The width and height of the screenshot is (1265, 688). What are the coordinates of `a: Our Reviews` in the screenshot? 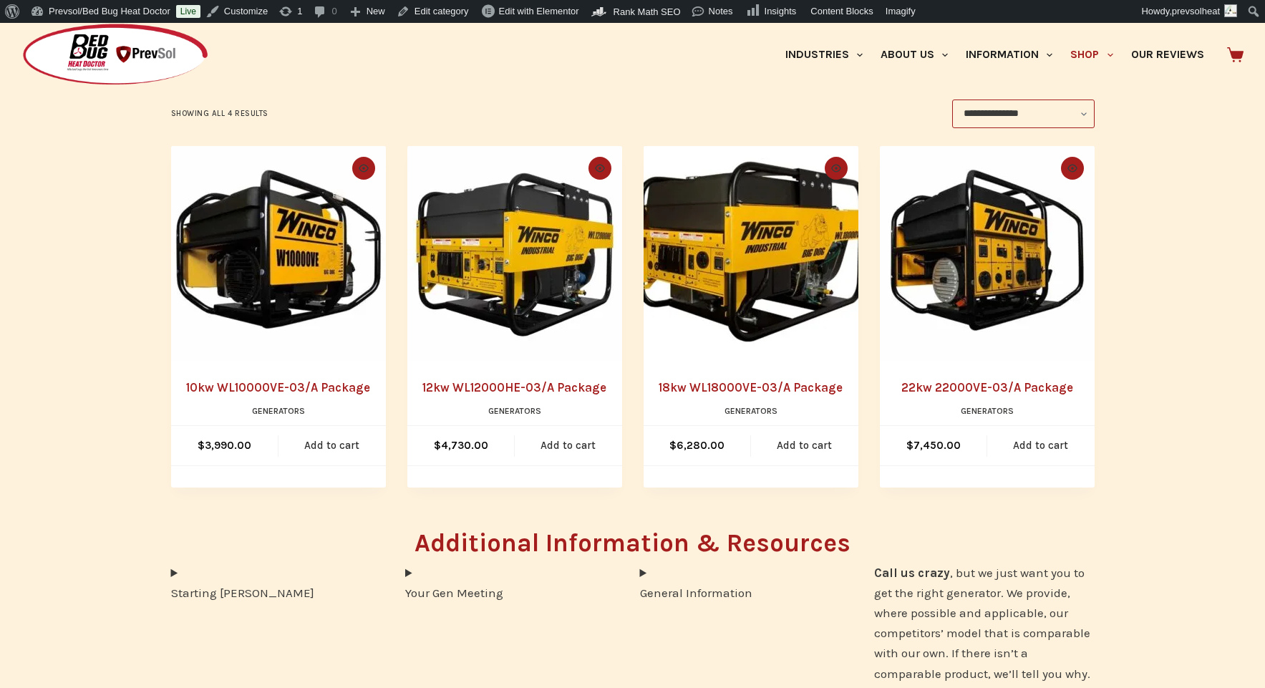 It's located at (1167, 54).